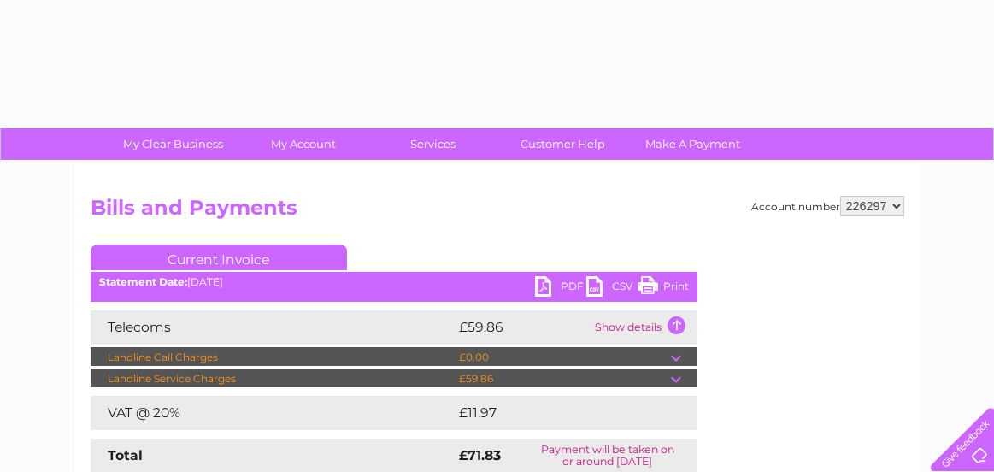  Describe the element at coordinates (273, 413) in the screenshot. I see `td: VAT @ 20%` at that location.